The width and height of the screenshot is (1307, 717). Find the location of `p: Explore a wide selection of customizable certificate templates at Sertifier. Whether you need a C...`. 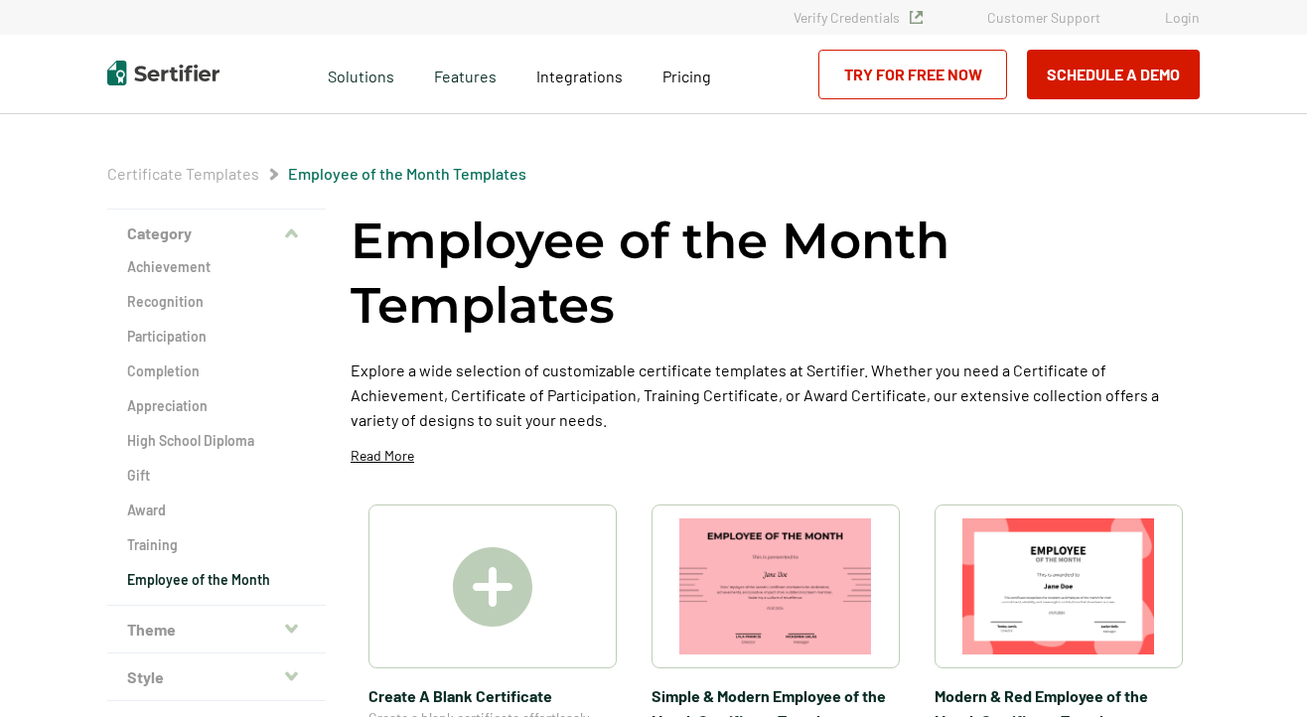

p: Explore a wide selection of customizable certificate templates at Sertifier. Whether you need a C... is located at coordinates (775, 394).